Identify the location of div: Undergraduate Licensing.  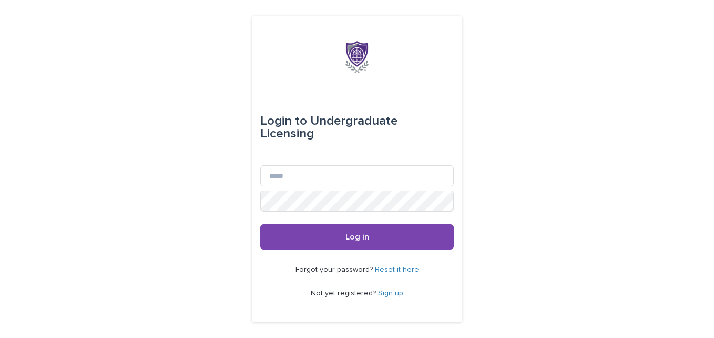
(357, 127).